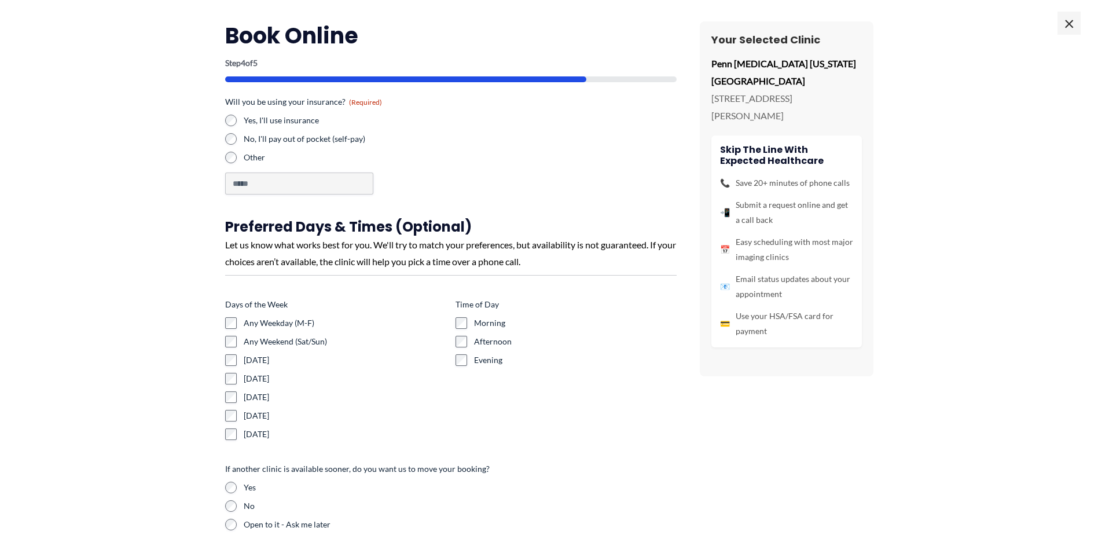  What do you see at coordinates (787, 324) in the screenshot?
I see `li: Use your HSA/FSA card for payment` at bounding box center [787, 324].